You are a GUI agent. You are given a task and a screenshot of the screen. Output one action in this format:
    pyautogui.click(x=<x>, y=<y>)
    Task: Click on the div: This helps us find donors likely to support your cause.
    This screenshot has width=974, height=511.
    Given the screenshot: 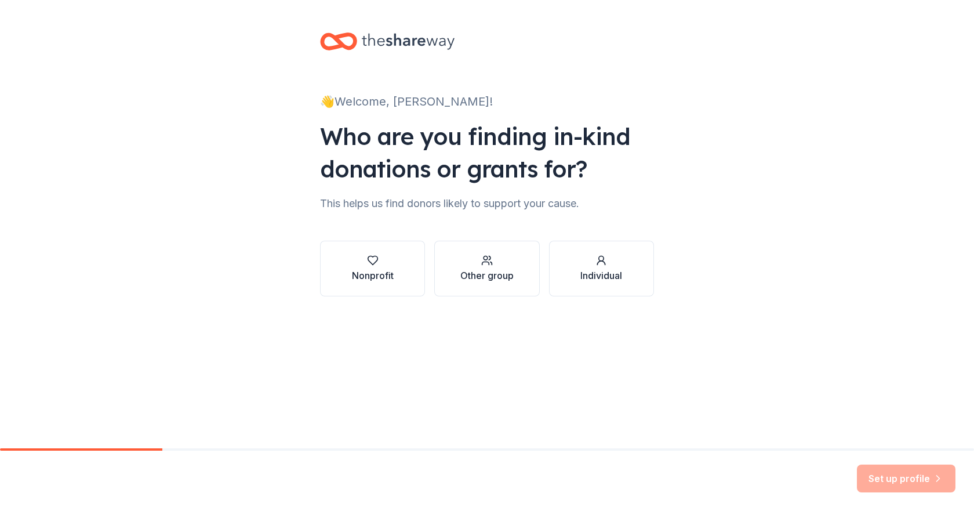 What is the action you would take?
    pyautogui.click(x=487, y=204)
    